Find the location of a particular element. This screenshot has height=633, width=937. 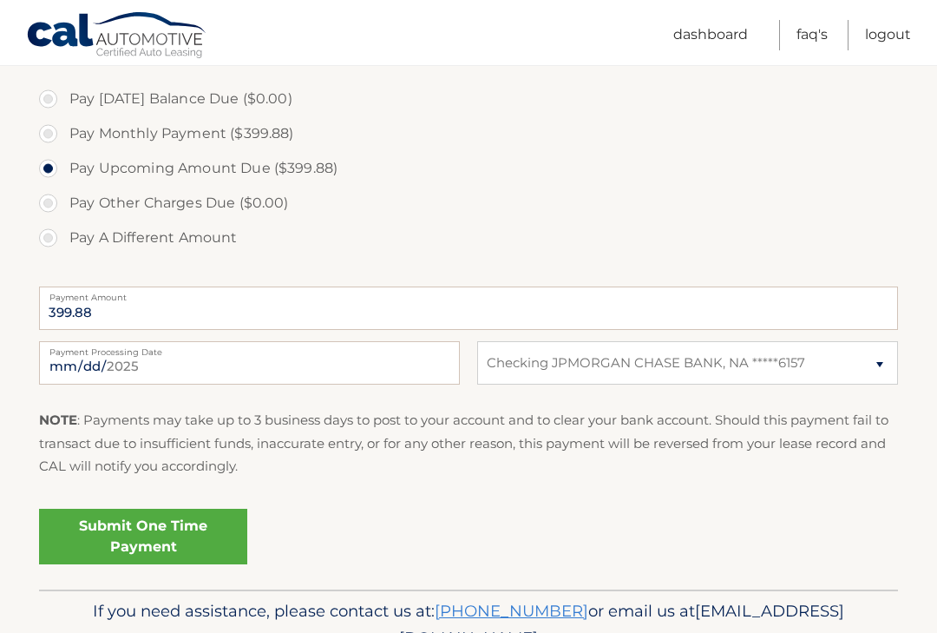

label: Pay Upcoming Amount Due ($399.88) is located at coordinates (469, 168).